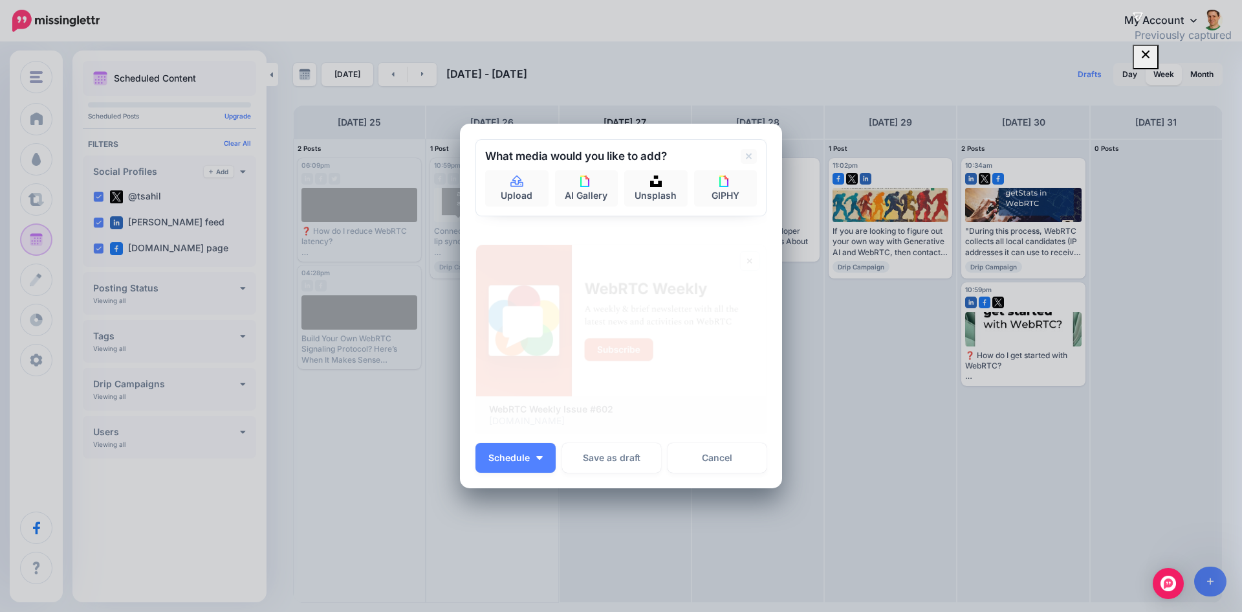  Describe the element at coordinates (717, 458) in the screenshot. I see `a: Cancel` at that location.